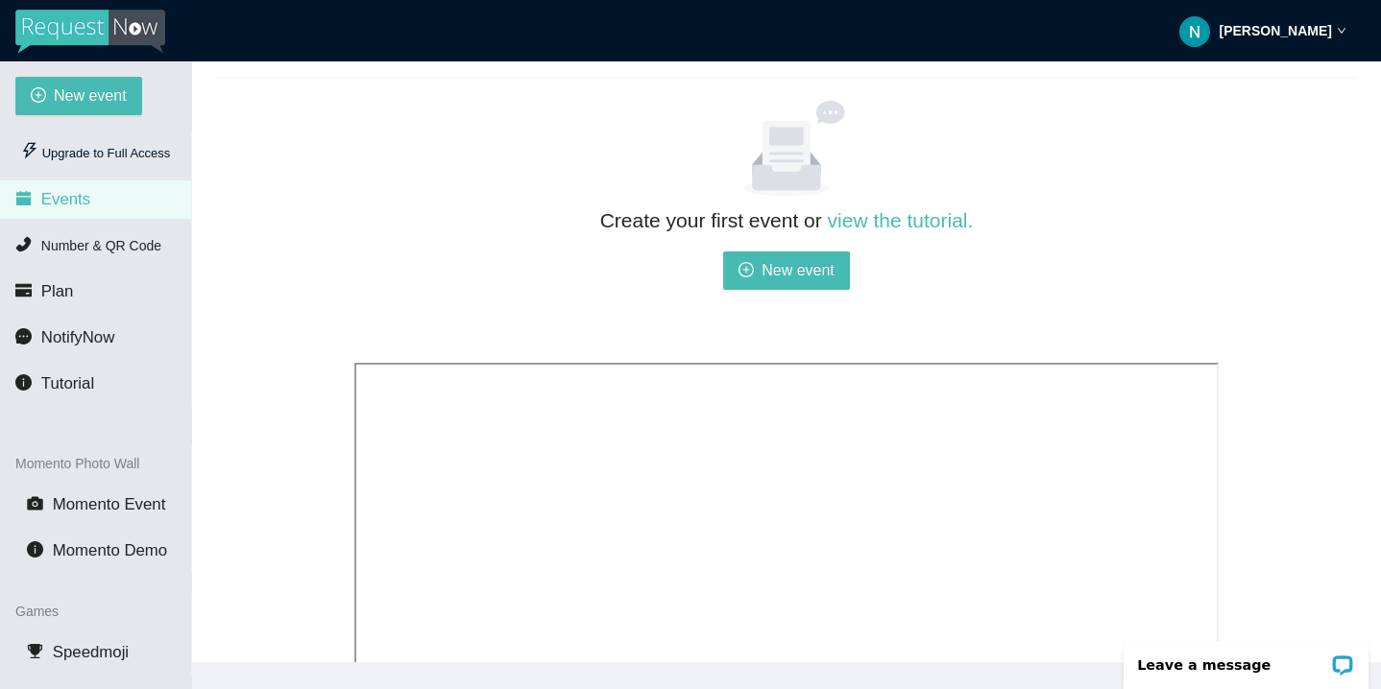 This screenshot has width=1381, height=689. I want to click on img: RequestNow, so click(90, 32).